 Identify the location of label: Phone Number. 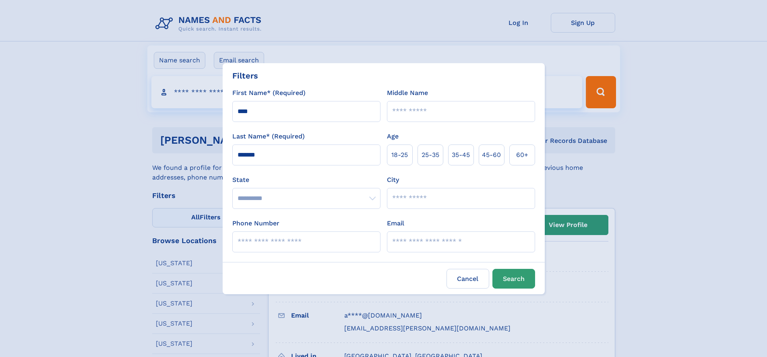
(256, 223).